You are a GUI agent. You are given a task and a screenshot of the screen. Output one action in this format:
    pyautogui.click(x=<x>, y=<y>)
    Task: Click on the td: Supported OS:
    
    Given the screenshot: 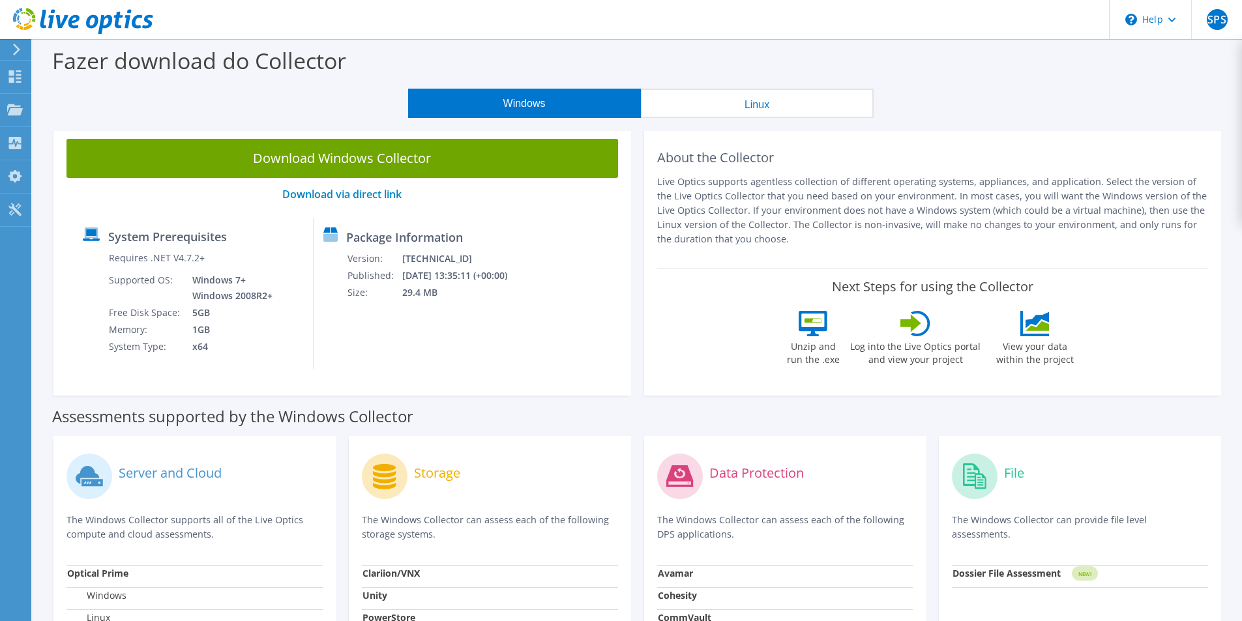 What is the action you would take?
    pyautogui.click(x=145, y=288)
    